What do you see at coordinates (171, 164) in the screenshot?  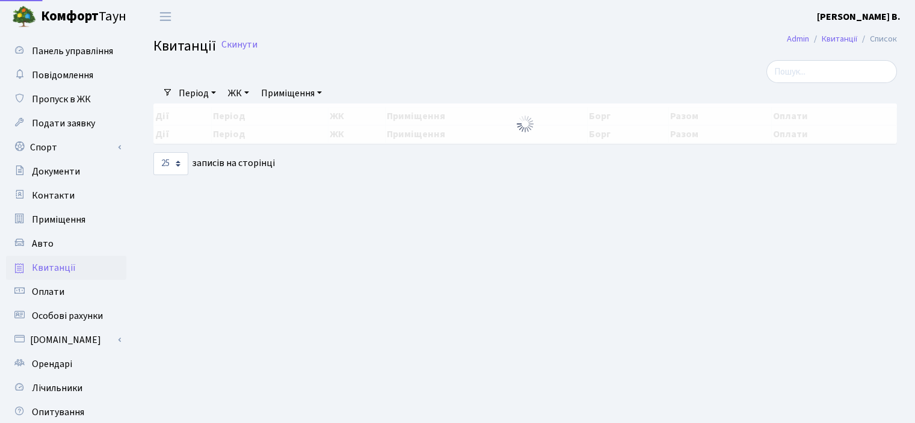 I see `select: записів на сторінці` at bounding box center [171, 164].